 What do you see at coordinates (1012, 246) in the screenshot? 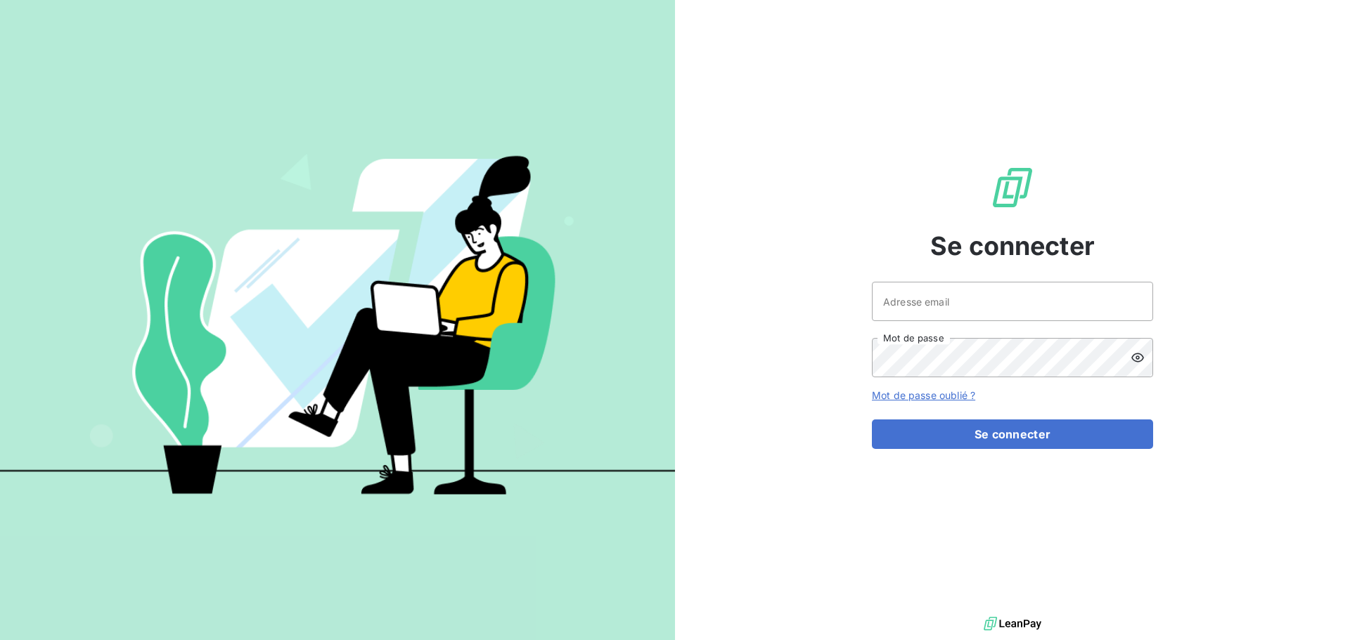
I see `span: Se connecter` at bounding box center [1012, 246].